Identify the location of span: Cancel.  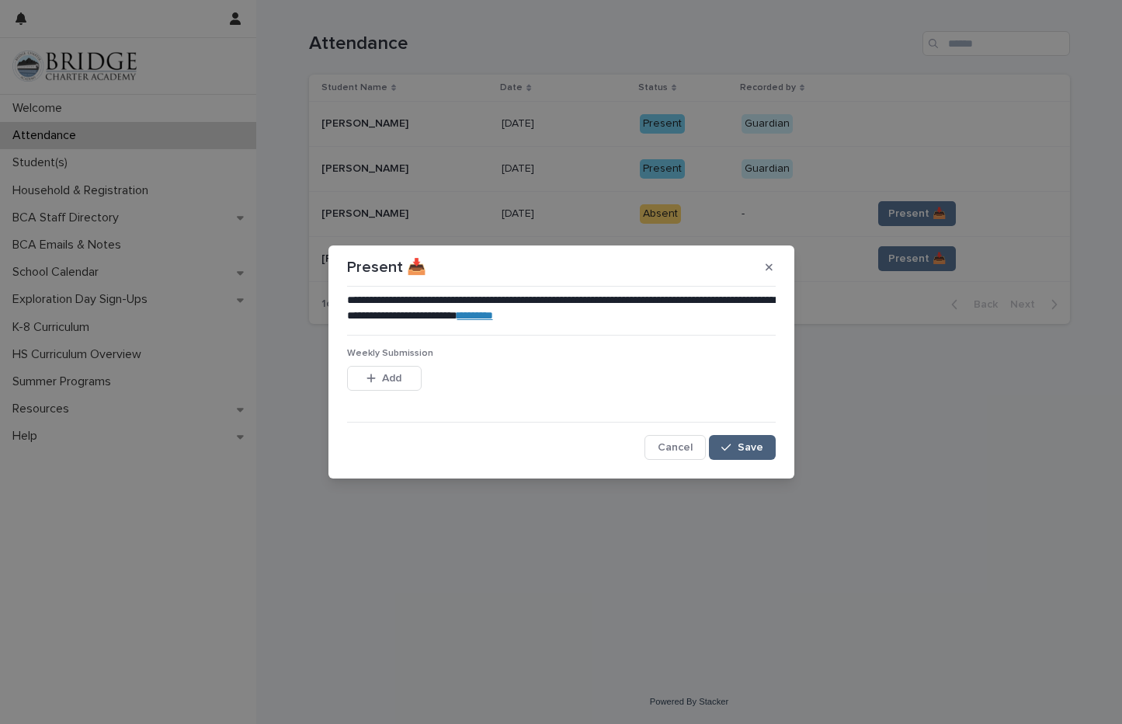
(675, 447).